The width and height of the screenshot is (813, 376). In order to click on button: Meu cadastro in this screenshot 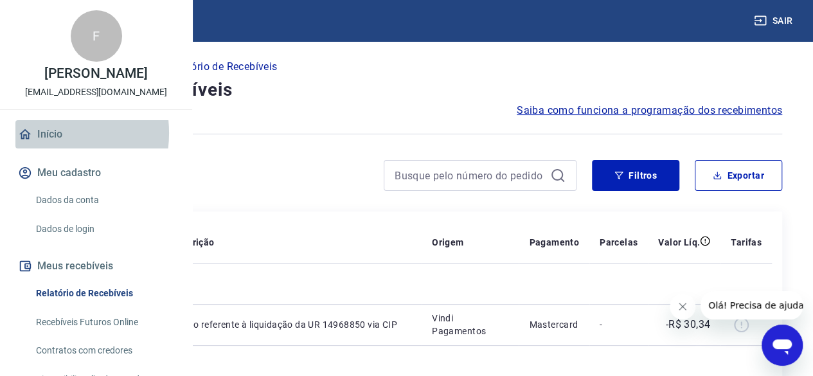, I will do `click(96, 173)`.